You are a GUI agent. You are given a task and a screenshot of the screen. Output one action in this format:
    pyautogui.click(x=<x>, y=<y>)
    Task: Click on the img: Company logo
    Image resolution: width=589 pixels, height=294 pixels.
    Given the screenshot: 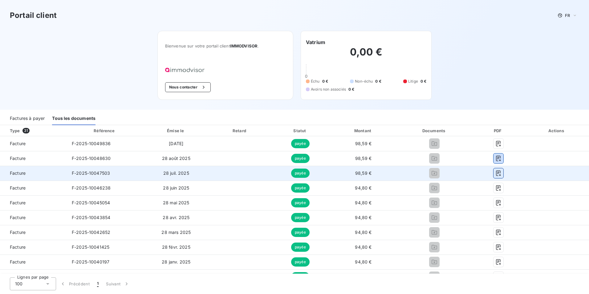 What is the action you would take?
    pyautogui.click(x=185, y=70)
    